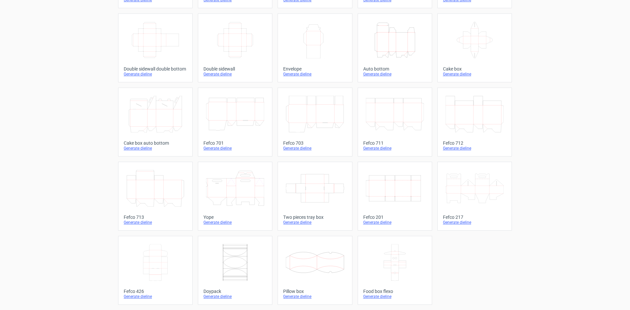 The image size is (630, 310). What do you see at coordinates (235, 122) in the screenshot?
I see `a: Fefco 701Generate dieline` at bounding box center [235, 122].